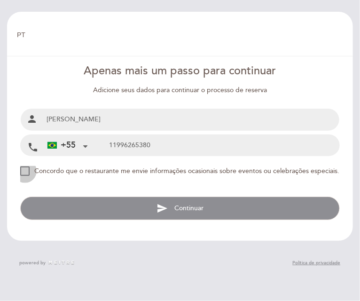 The height and width of the screenshot is (301, 360). What do you see at coordinates (47, 263) in the screenshot?
I see `a: powered by` at bounding box center [47, 263].